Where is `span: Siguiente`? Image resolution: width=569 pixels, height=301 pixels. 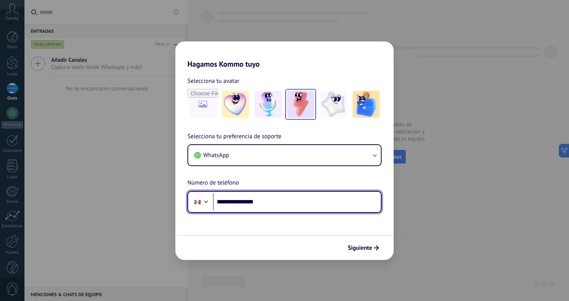 span: Siguiente is located at coordinates (360, 248).